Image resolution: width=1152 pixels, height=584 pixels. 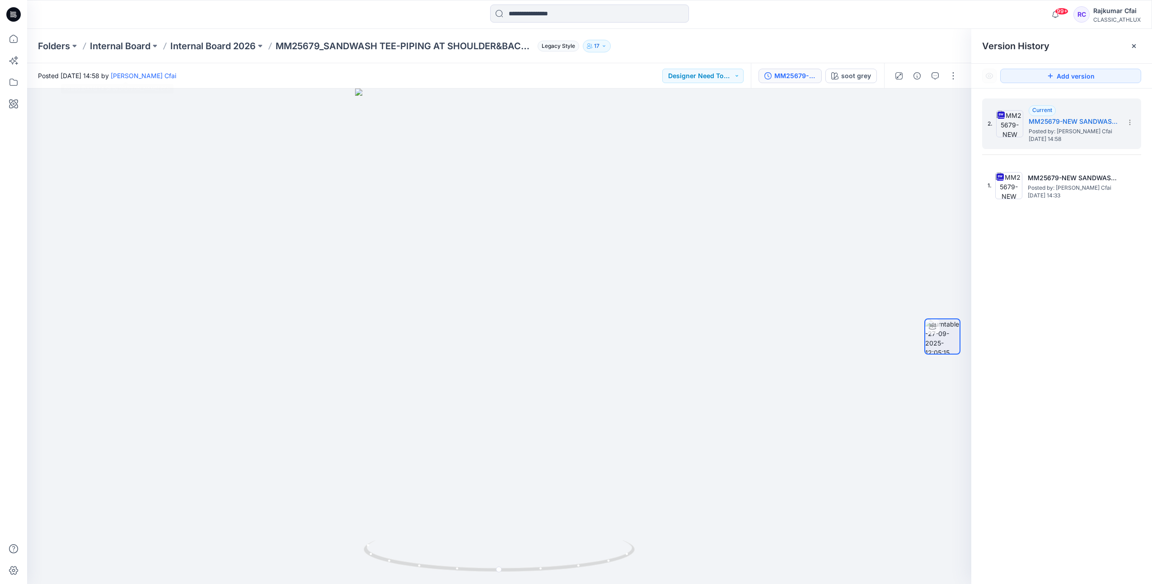 What do you see at coordinates (1134, 46) in the screenshot?
I see `button: Close` at bounding box center [1134, 46].